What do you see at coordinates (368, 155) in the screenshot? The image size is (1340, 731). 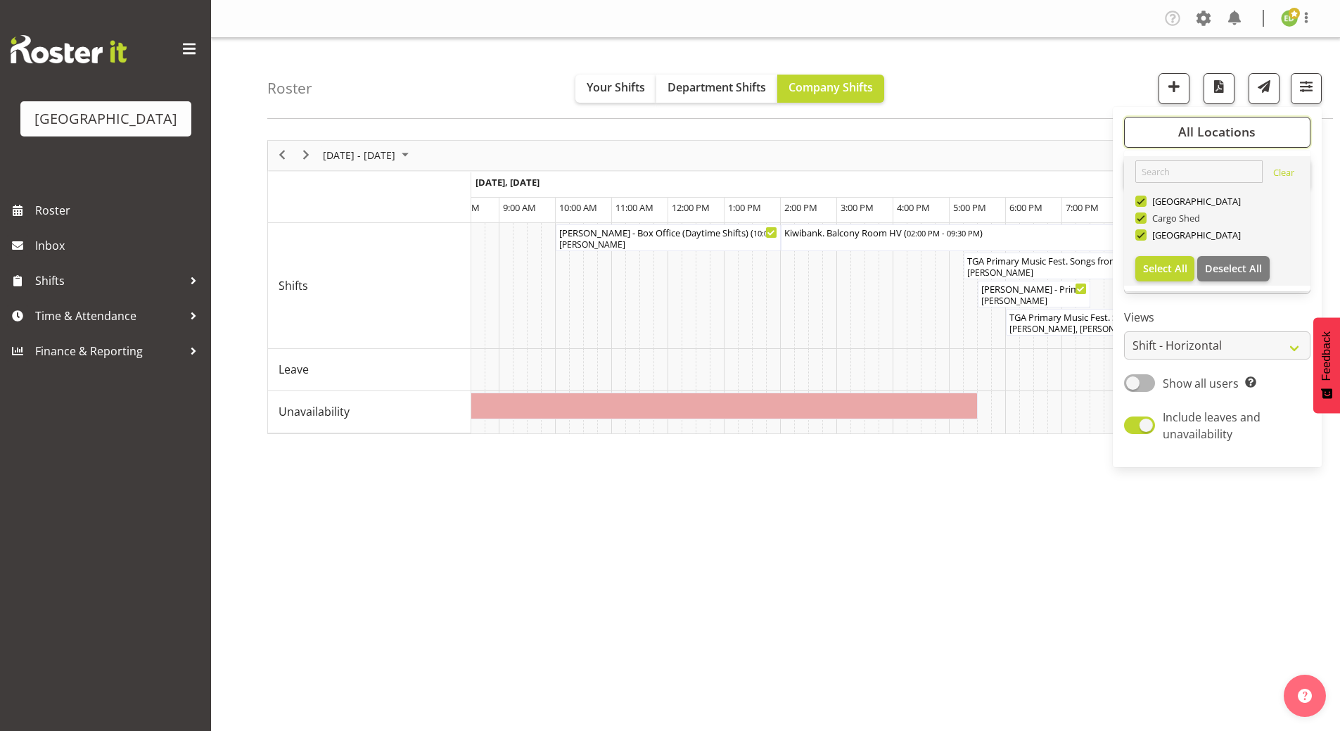 I see `button: August 2025` at bounding box center [368, 155].